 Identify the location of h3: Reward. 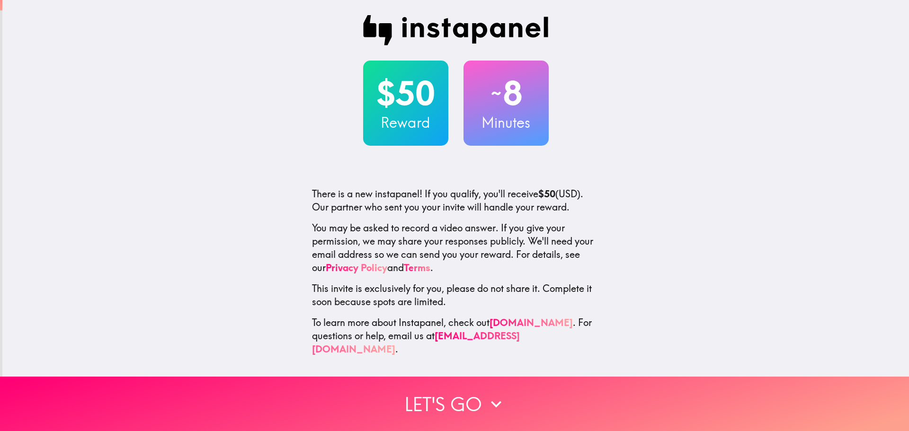
(406, 123).